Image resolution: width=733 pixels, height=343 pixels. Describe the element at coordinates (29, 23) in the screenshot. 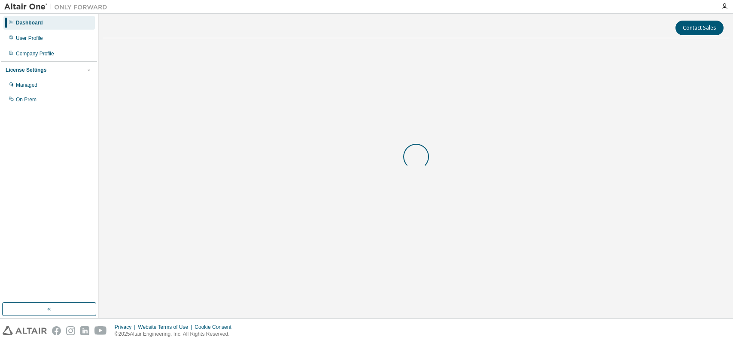

I see `div: Dashboard` at that location.